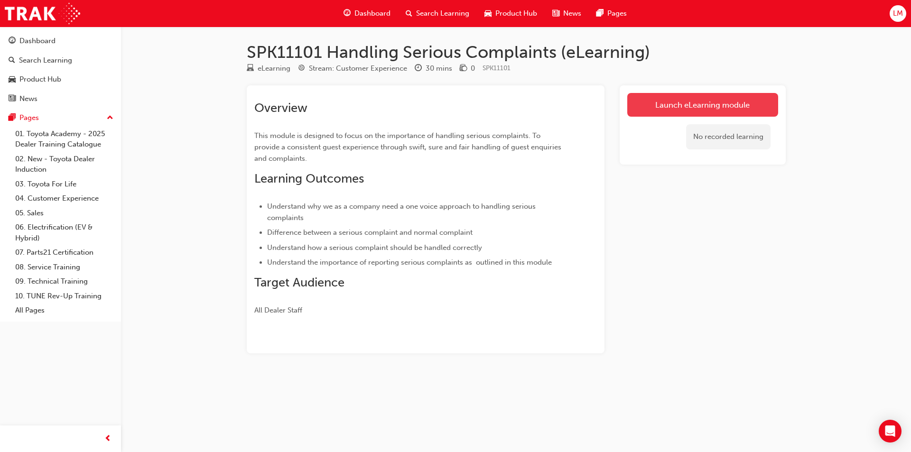 The image size is (911, 452). Describe the element at coordinates (299, 282) in the screenshot. I see `span: Target Audience` at that location.